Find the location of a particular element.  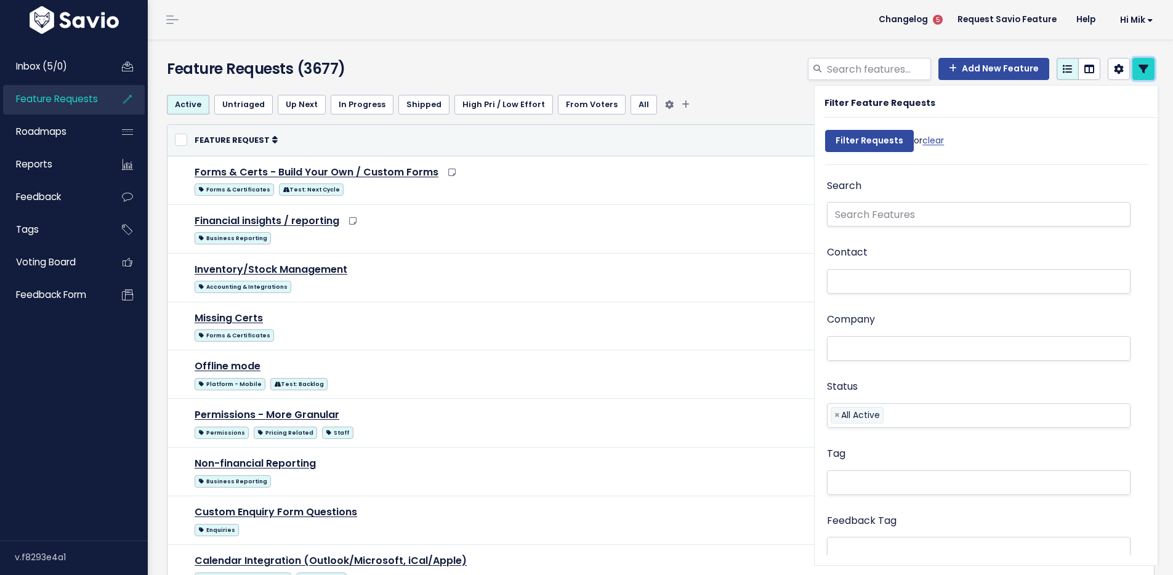

span: Test: Backlog is located at coordinates (299, 384).